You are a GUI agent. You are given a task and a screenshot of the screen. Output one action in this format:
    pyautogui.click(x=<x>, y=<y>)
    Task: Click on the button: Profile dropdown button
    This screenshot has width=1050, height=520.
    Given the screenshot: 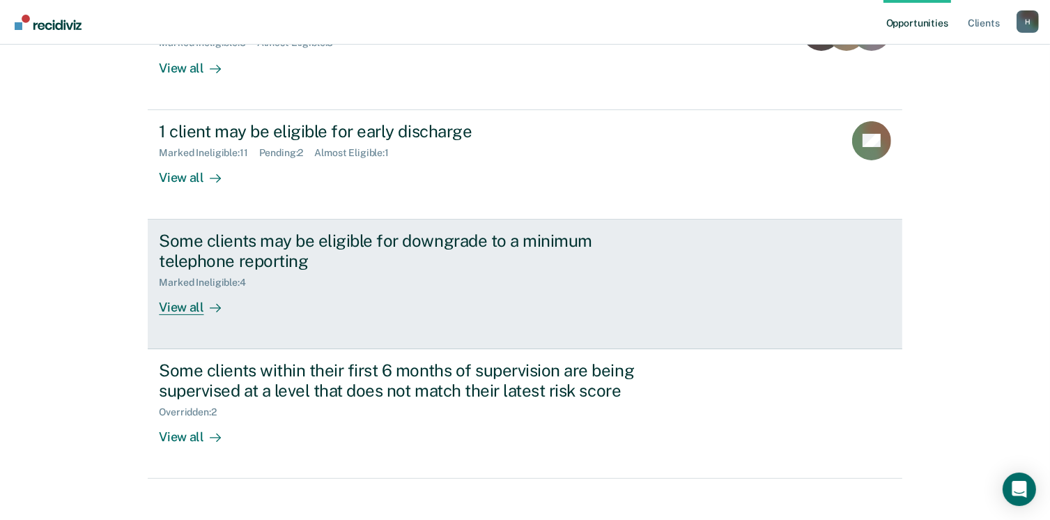 What is the action you would take?
    pyautogui.click(x=1028, y=22)
    